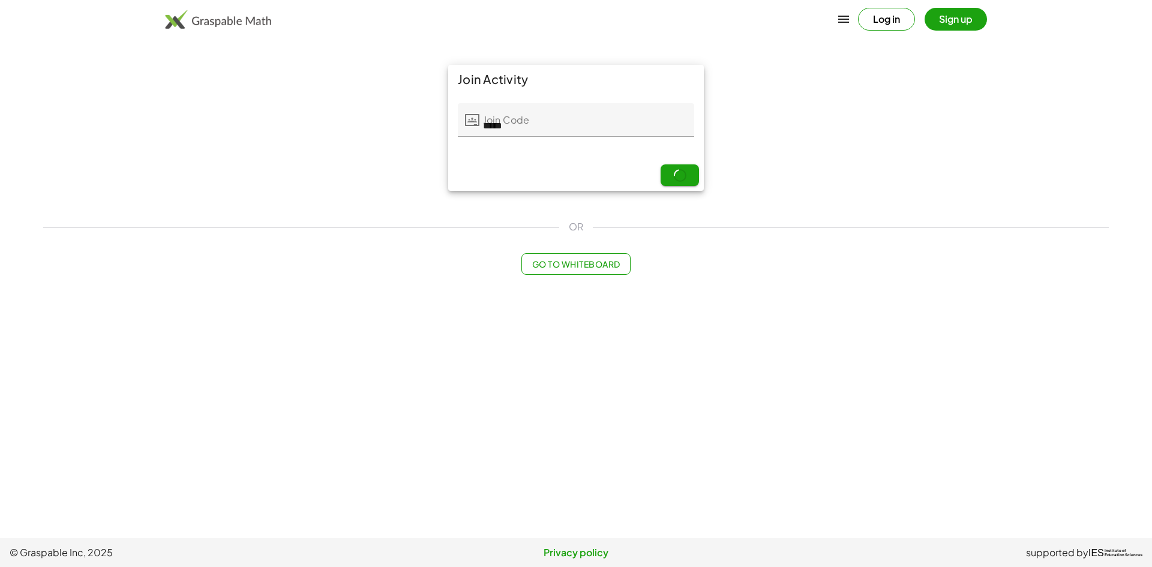 Image resolution: width=1152 pixels, height=567 pixels. What do you see at coordinates (956, 19) in the screenshot?
I see `button: Sign up` at bounding box center [956, 19].